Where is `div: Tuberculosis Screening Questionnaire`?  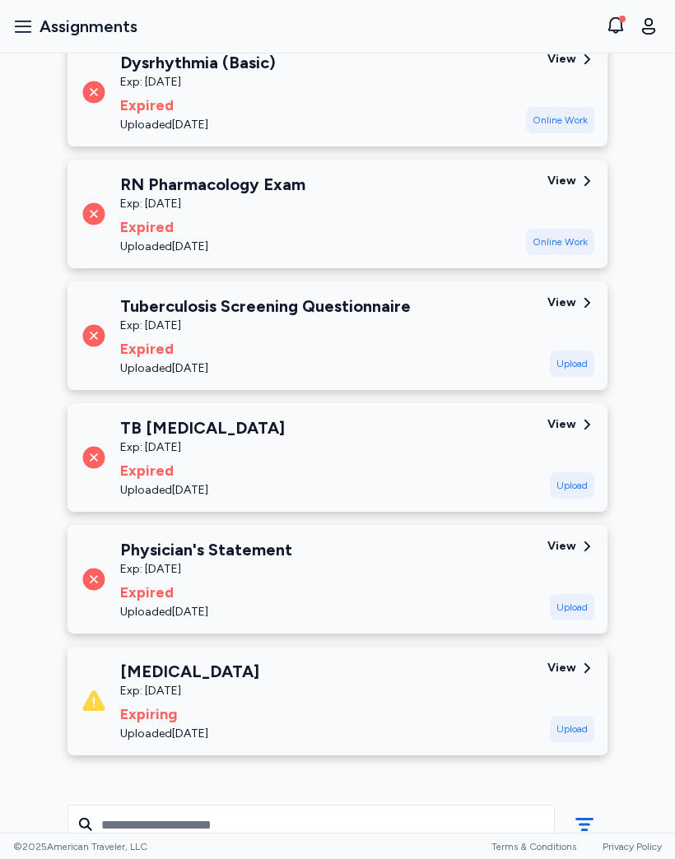 div: Tuberculosis Screening Questionnaire is located at coordinates (265, 306).